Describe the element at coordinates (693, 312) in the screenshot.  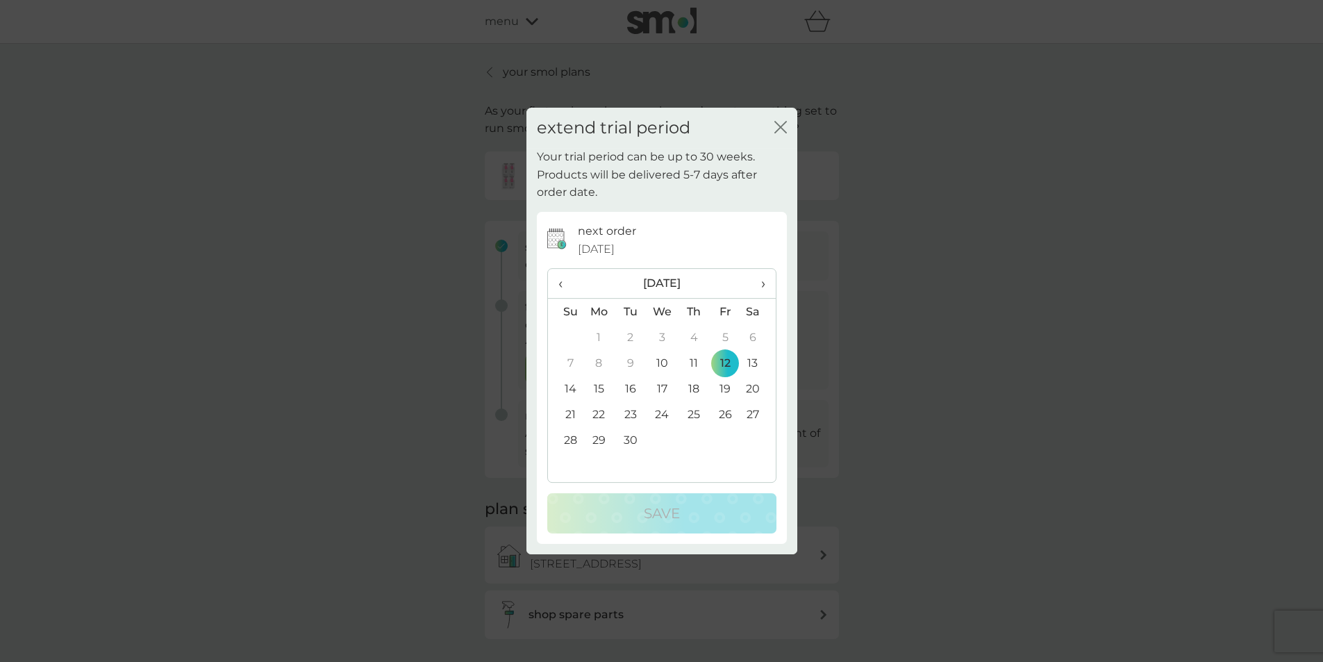
I see `th: Th` at that location.